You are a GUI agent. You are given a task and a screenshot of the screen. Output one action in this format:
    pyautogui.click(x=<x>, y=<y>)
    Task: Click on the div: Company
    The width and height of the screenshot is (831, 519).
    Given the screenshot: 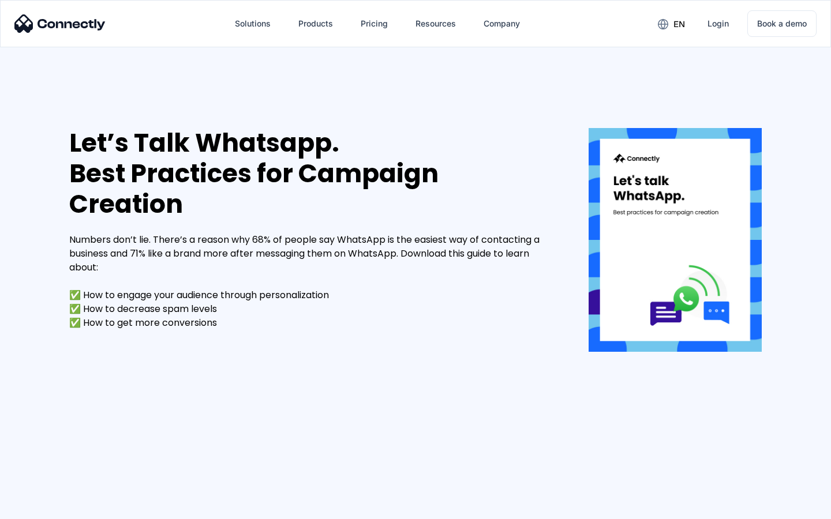 What is the action you would take?
    pyautogui.click(x=501, y=24)
    